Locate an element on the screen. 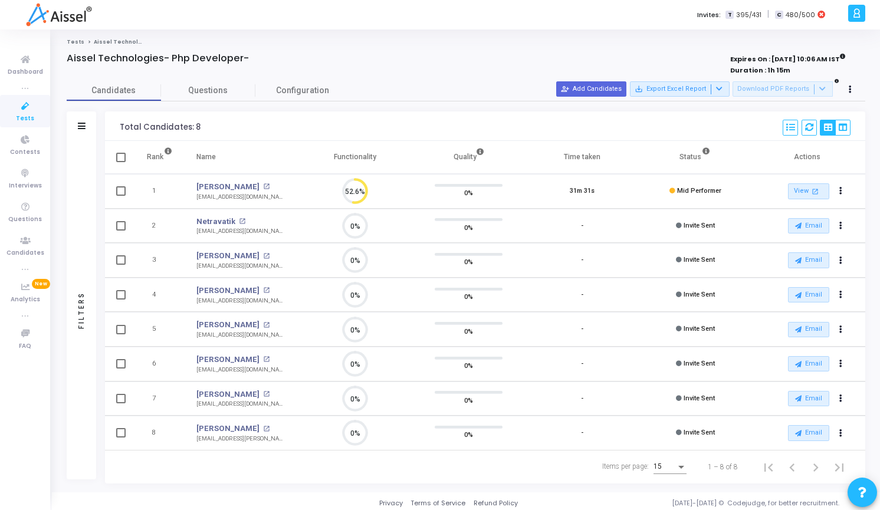 This screenshot has width=880, height=510. span: Dashboard is located at coordinates (25, 72).